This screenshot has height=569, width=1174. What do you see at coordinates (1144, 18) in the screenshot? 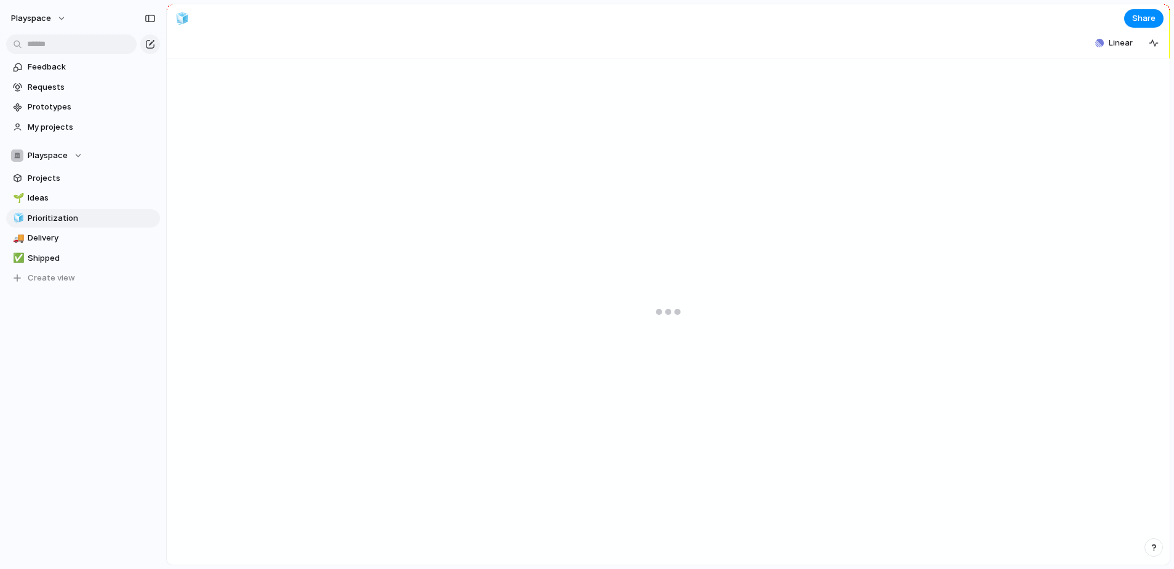
I see `button: Share` at bounding box center [1144, 18].